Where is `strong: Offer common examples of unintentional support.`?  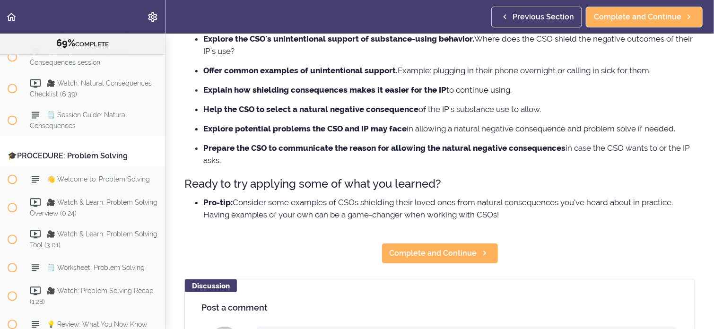 strong: Offer common examples of unintentional support. is located at coordinates (300, 70).